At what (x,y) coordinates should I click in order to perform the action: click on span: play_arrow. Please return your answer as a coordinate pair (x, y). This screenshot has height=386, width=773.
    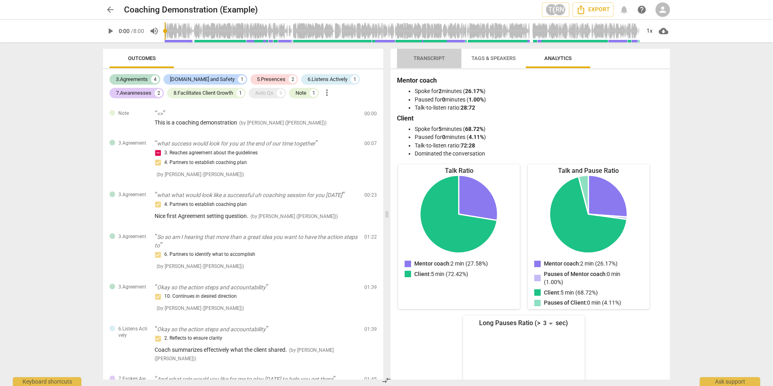
    Looking at the image, I should click on (110, 31).